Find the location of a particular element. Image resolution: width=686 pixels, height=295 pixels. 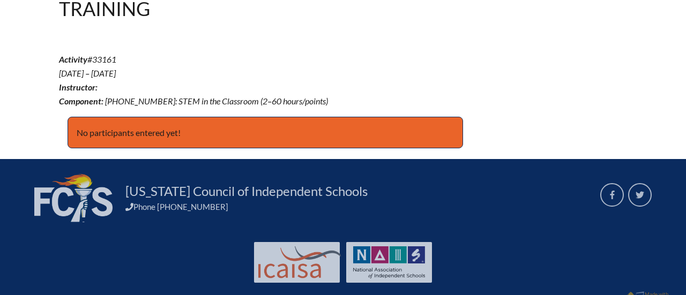

img: FCIS_logo_white is located at coordinates (73, 198).